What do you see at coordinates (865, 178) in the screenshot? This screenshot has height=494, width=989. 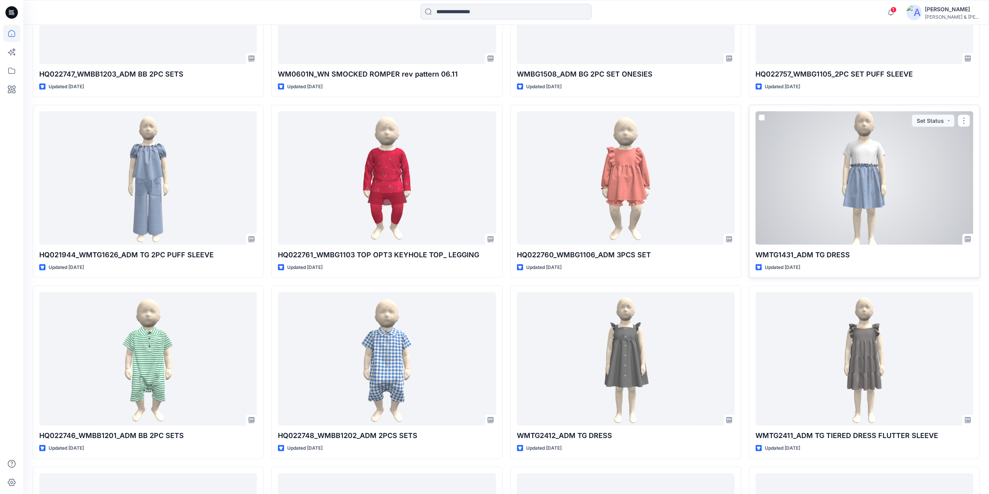 I see `a: WMTG1431_ADM TG DRESS` at bounding box center [865, 178].